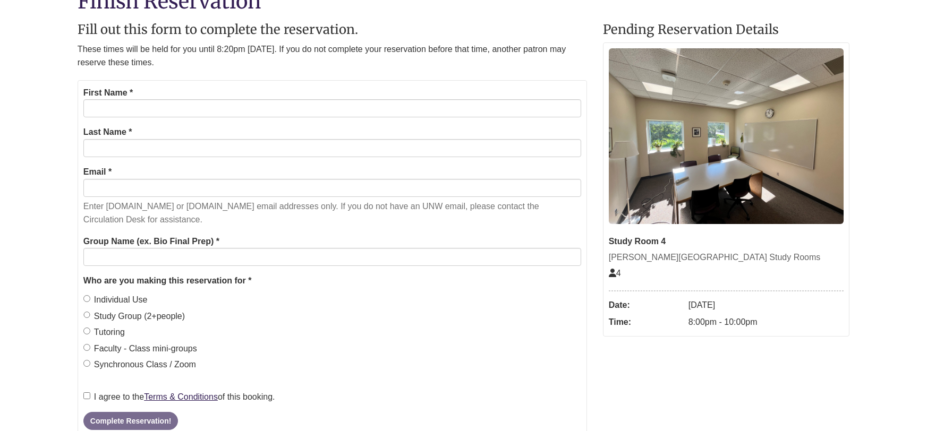 Image resolution: width=927 pixels, height=431 pixels. Describe the element at coordinates (726, 30) in the screenshot. I see `h2: Pending Reservation Details` at that location.